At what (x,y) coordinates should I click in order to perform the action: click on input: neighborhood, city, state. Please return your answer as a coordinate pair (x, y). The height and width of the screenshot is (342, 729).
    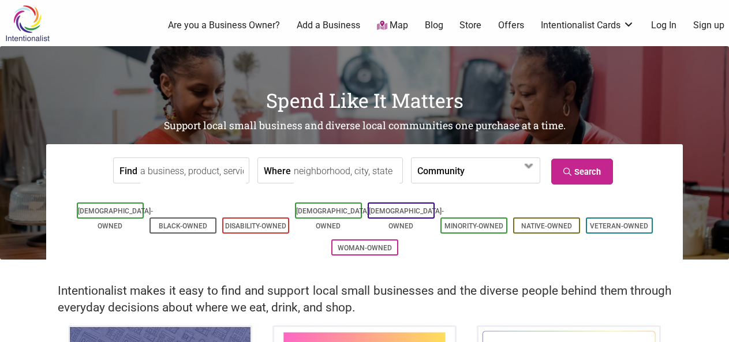
    Looking at the image, I should click on (346, 171).